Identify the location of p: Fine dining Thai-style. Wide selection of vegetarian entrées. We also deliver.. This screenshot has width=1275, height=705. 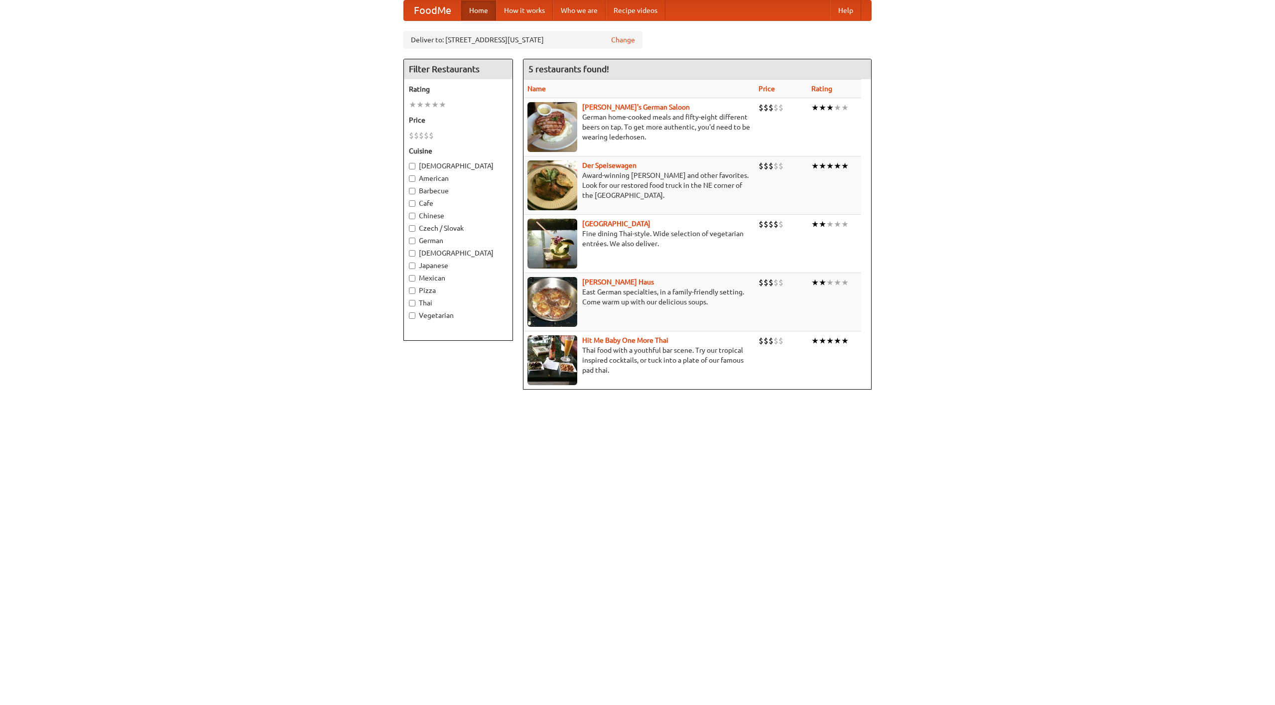
(639, 239).